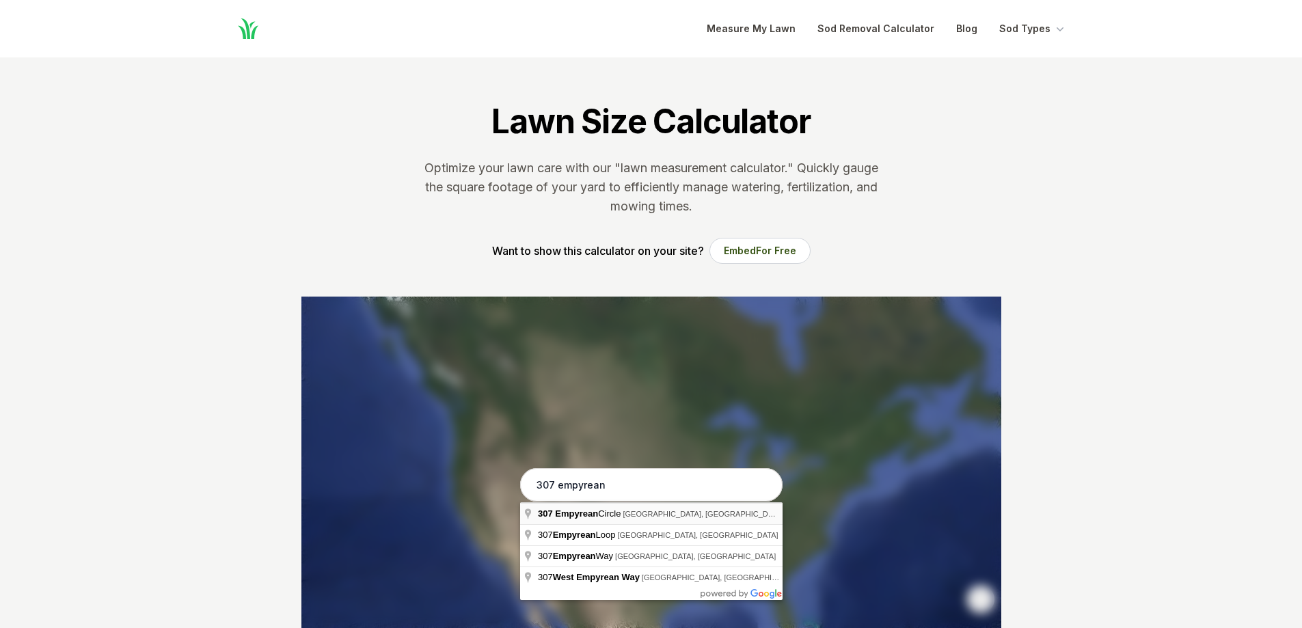  I want to click on span: 307 Loop, so click(577, 534).